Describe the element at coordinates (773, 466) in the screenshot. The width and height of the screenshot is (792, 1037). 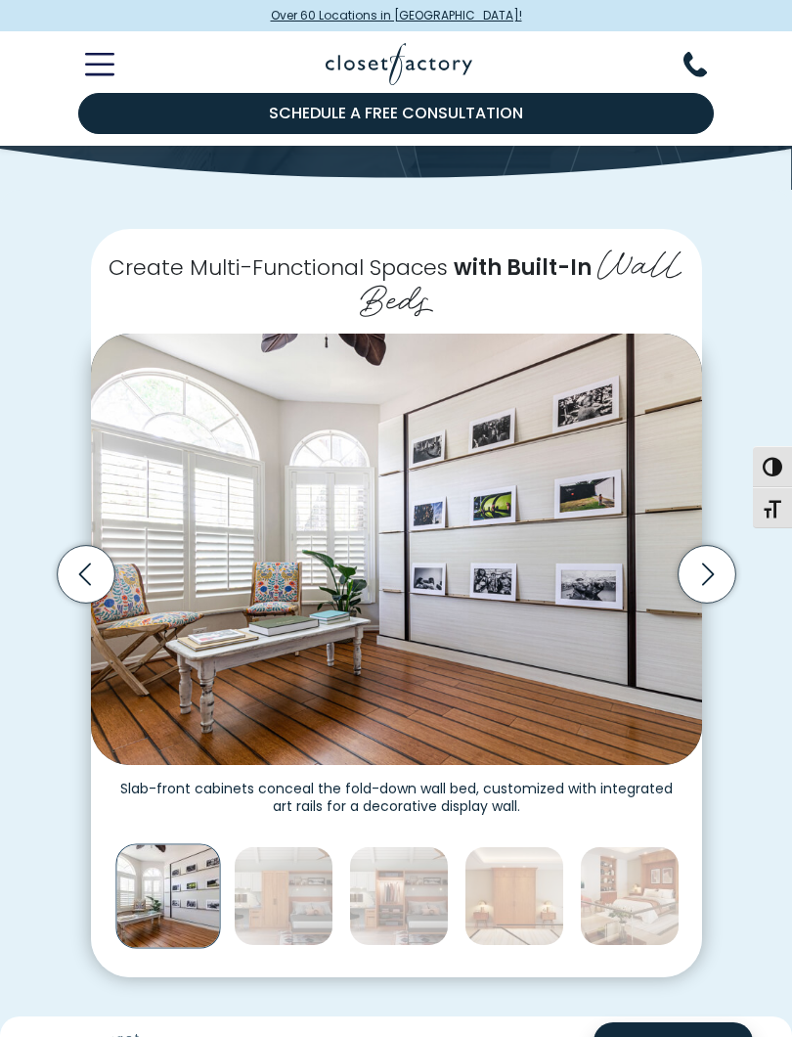
I see `button: Toggle High Contrast` at that location.